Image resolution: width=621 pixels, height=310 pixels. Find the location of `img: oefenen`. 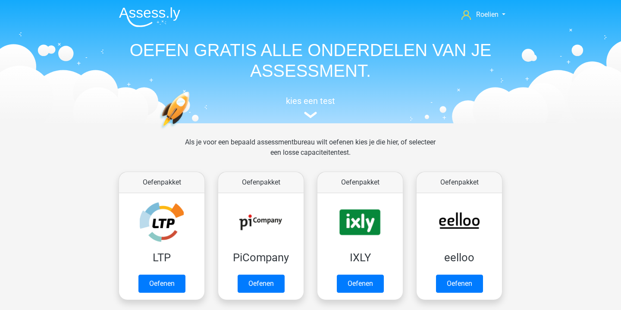

img: oefenen is located at coordinates (191, 130).